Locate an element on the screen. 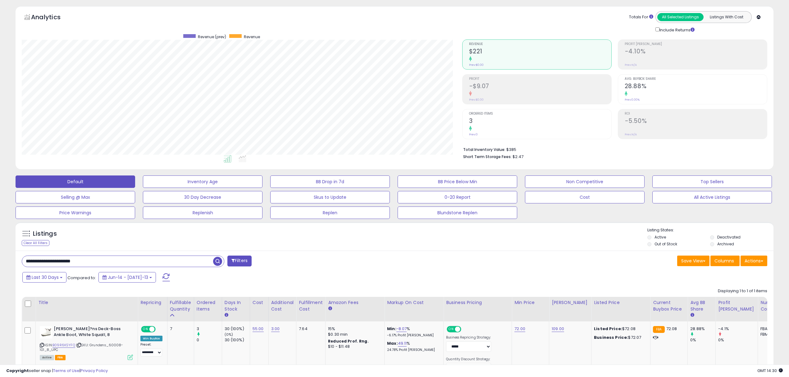 This screenshot has width=789, height=377. a: -8.07 is located at coordinates (402, 329).